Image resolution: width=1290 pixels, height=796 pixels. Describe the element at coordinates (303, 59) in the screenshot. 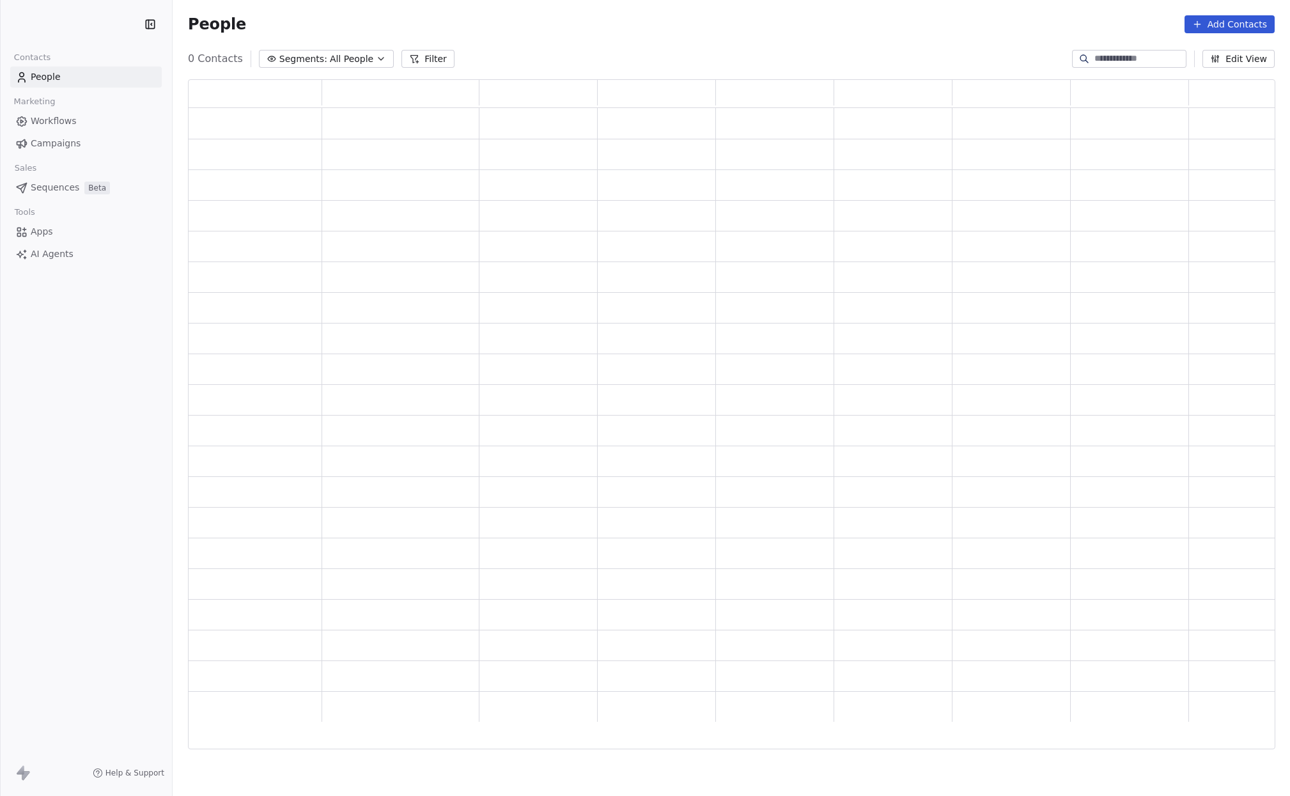

I see `span: Segments:` at that location.